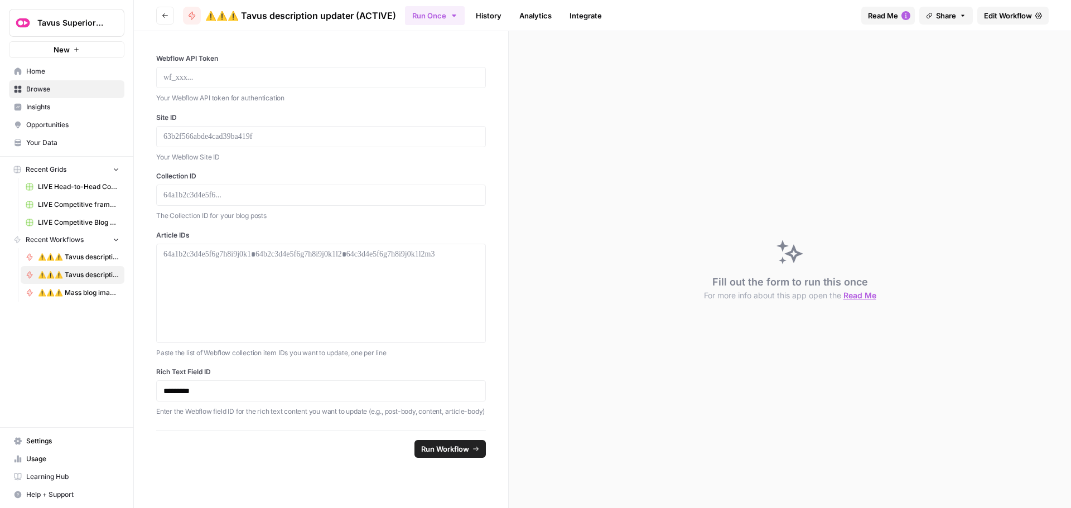 Image resolution: width=1071 pixels, height=508 pixels. I want to click on span: Edit Workflow, so click(1008, 16).